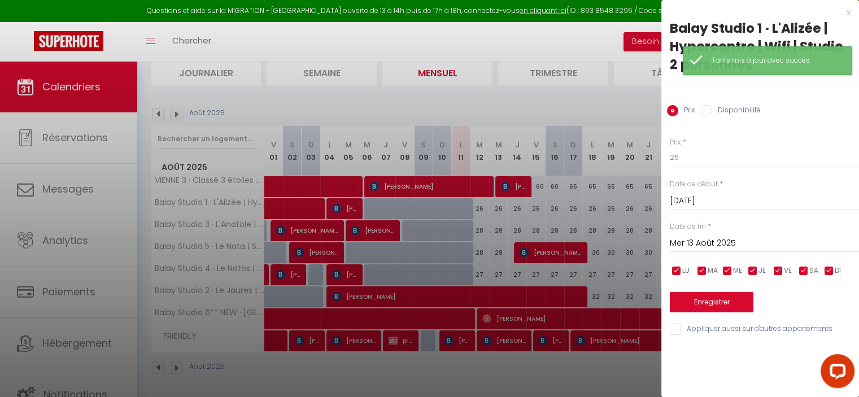 The image size is (859, 397). What do you see at coordinates (776, 60) in the screenshot?
I see `div: Tarifs mis à jour avec succès` at bounding box center [776, 60].